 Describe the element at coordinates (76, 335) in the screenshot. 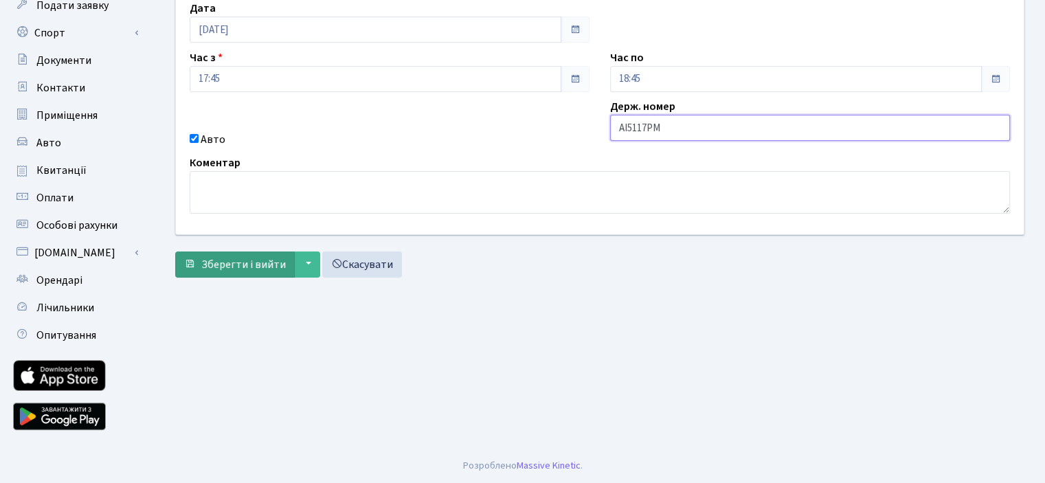

I see `a: Опитування` at that location.